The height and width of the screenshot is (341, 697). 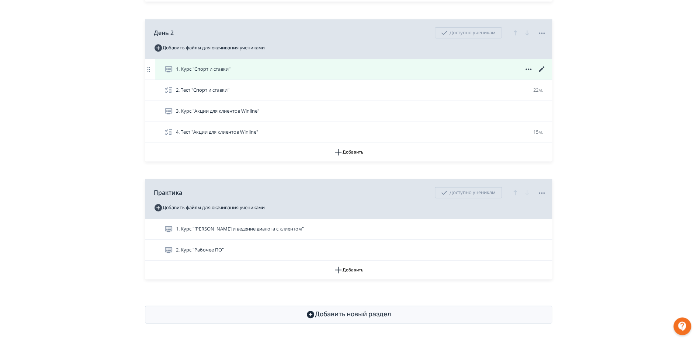 What do you see at coordinates (348, 90) in the screenshot?
I see `div: 2. Тест "Спорт и ставки"22м.` at bounding box center [348, 90].